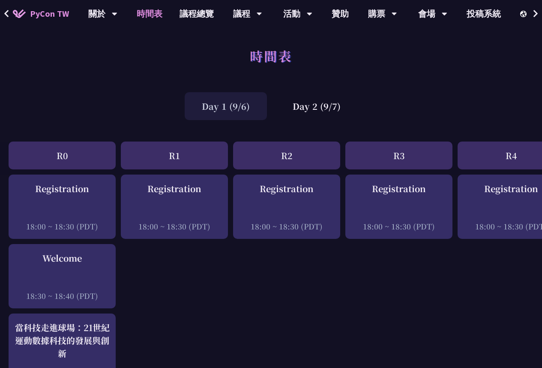  I want to click on span: PyCon TW, so click(49, 14).